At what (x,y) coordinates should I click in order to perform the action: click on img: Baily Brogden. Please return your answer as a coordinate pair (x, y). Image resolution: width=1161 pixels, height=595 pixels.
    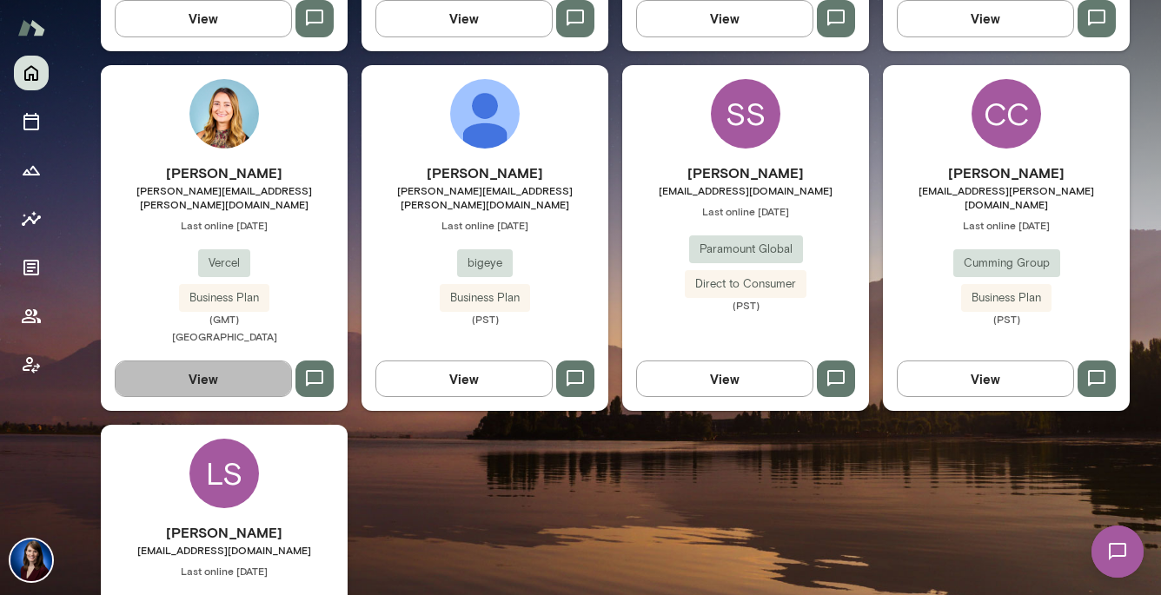
    Looking at the image, I should click on (224, 114).